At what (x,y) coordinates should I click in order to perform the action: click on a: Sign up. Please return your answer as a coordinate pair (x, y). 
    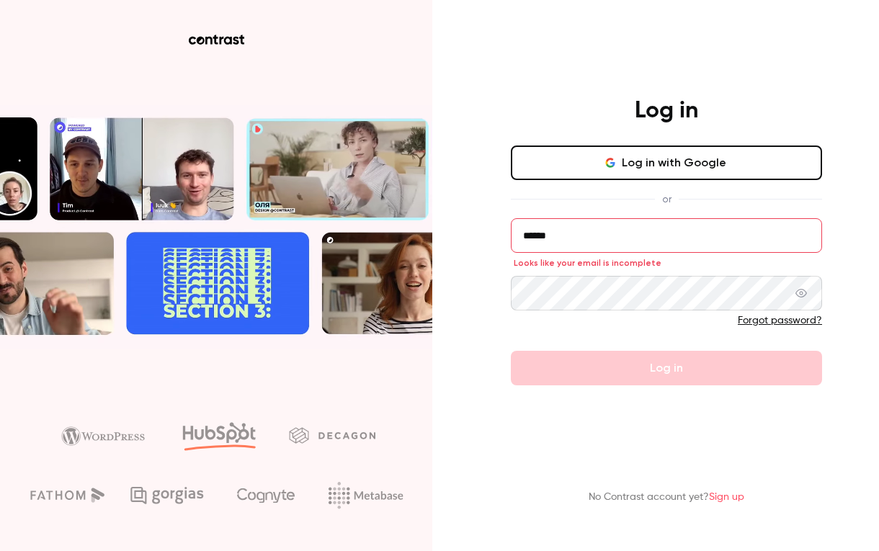
    Looking at the image, I should click on (727, 497).